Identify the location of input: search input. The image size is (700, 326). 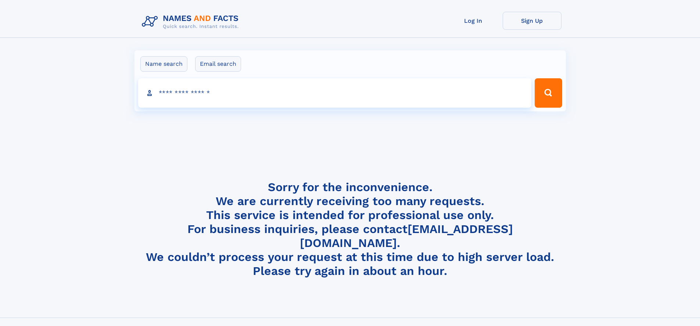
(335, 93).